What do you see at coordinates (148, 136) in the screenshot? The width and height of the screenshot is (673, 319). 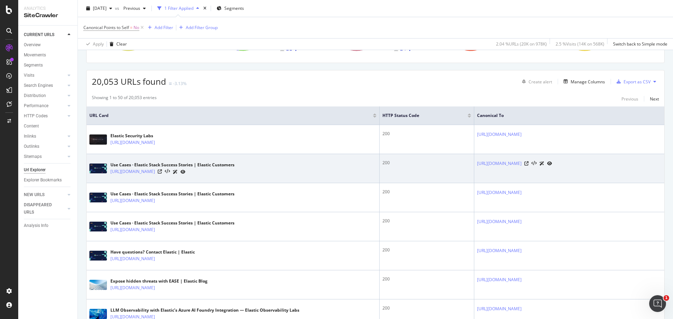 I see `div: Elastic Security Labs` at bounding box center [148, 136].